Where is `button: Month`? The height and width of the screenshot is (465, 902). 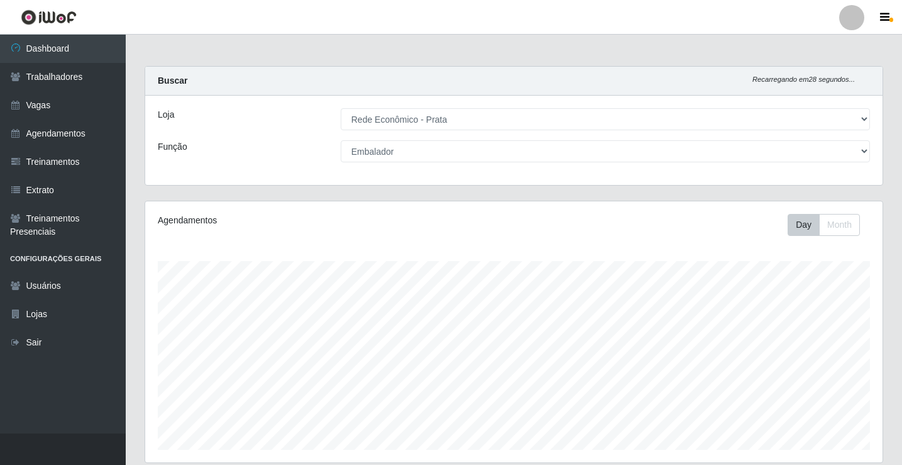 button: Month is located at coordinates (840, 225).